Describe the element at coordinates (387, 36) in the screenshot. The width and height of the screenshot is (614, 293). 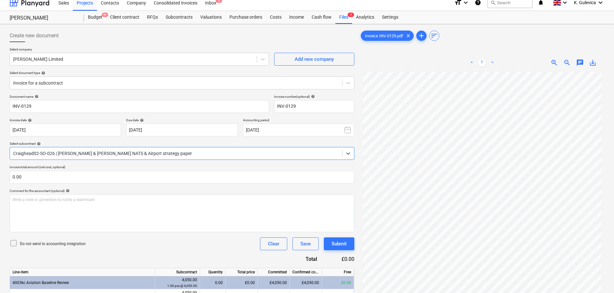
I see `div: Invoice INV-0129.pdf` at that location.